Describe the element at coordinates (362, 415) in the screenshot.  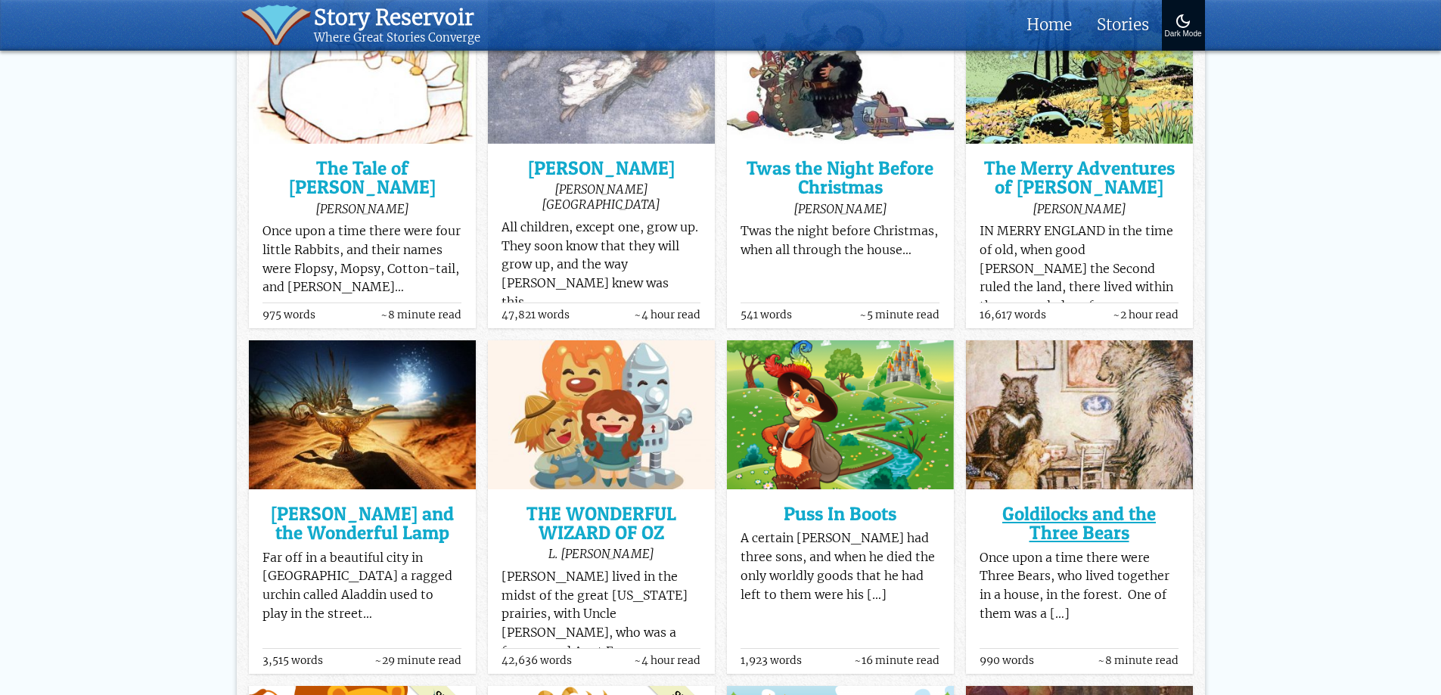
I see `img: Aladdin and the Wonderful Lamp` at that location.